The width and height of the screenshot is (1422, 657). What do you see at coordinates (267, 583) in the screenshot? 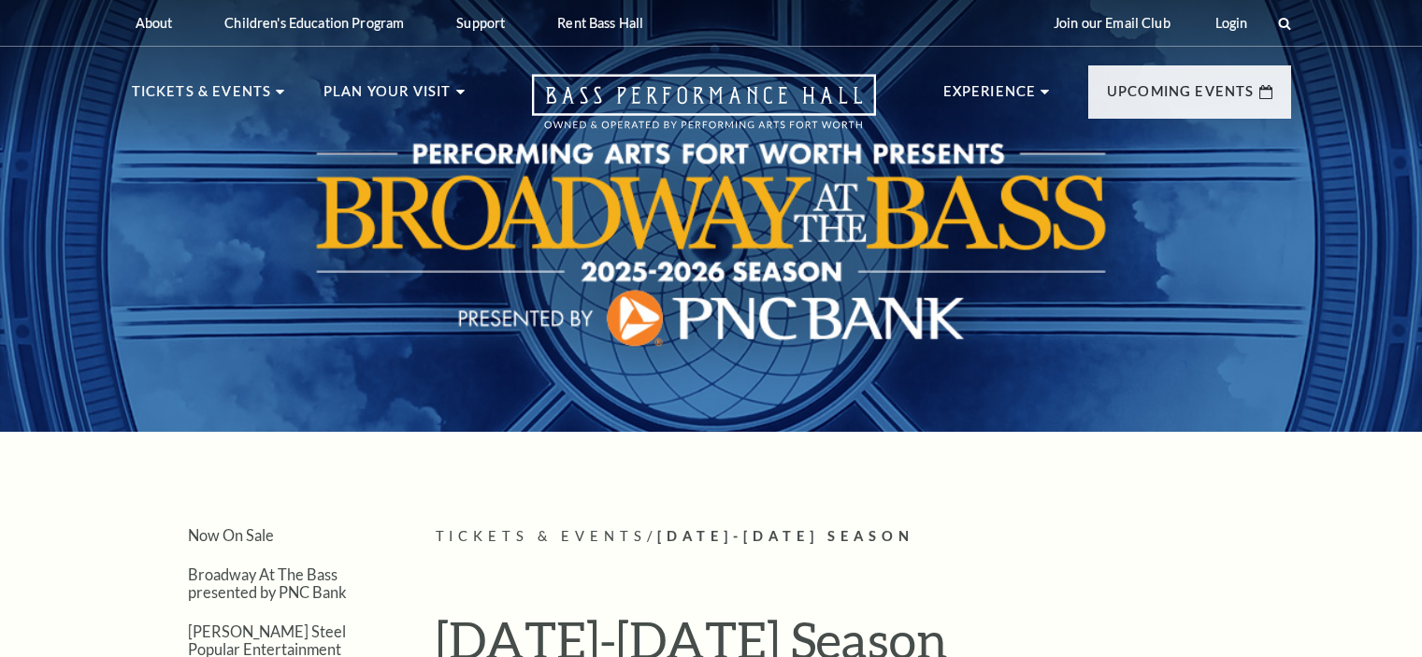
I see `a: Broadway At The Bass presented by PNC Bank` at bounding box center [267, 583].